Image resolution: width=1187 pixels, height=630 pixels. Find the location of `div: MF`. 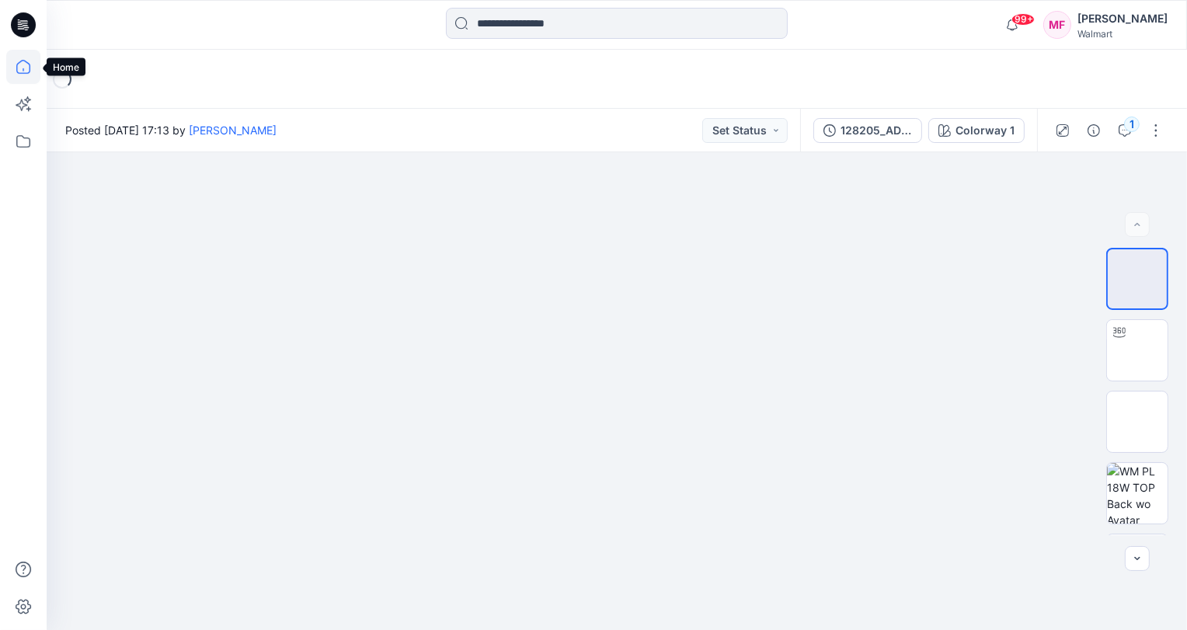

div: MF is located at coordinates (1057, 25).